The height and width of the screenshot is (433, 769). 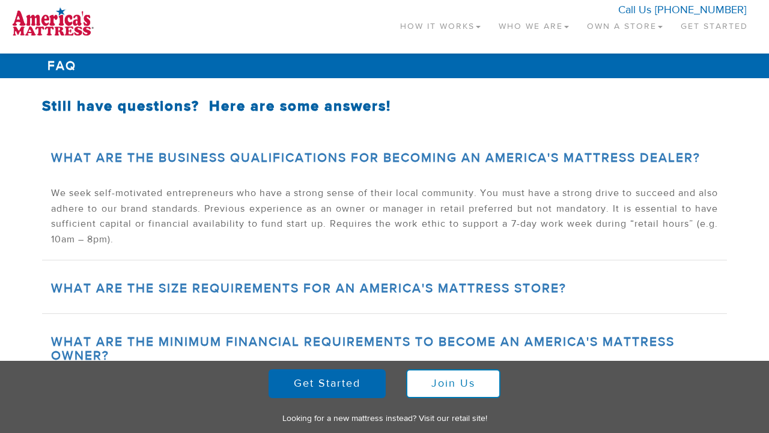 I want to click on p: Still have questions? Here are some answers!, so click(x=384, y=106).